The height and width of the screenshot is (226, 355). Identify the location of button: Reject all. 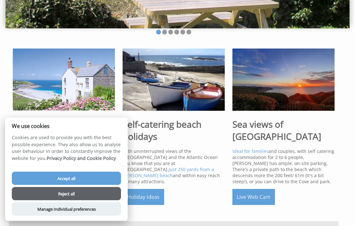
(66, 194).